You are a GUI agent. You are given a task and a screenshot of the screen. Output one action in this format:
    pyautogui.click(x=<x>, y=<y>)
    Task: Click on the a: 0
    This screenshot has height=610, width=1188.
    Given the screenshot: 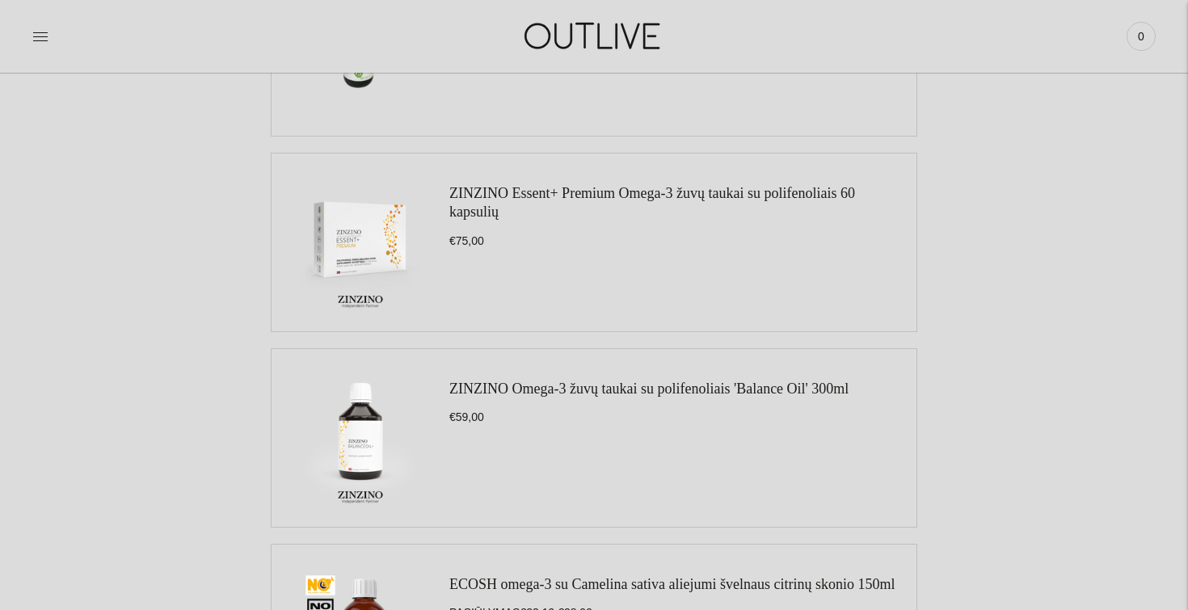 What is the action you would take?
    pyautogui.click(x=1141, y=36)
    